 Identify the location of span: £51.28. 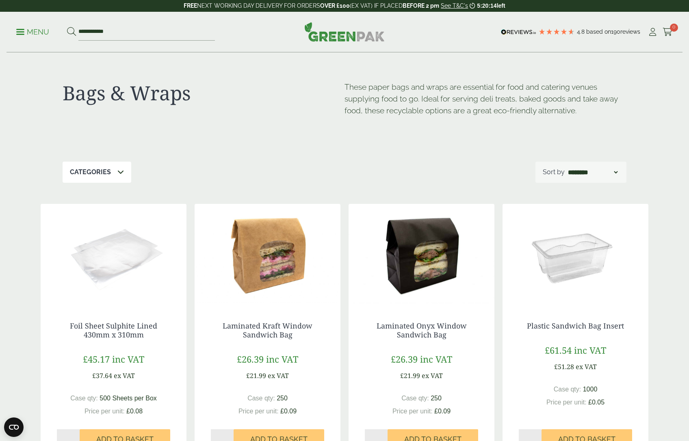
(564, 367).